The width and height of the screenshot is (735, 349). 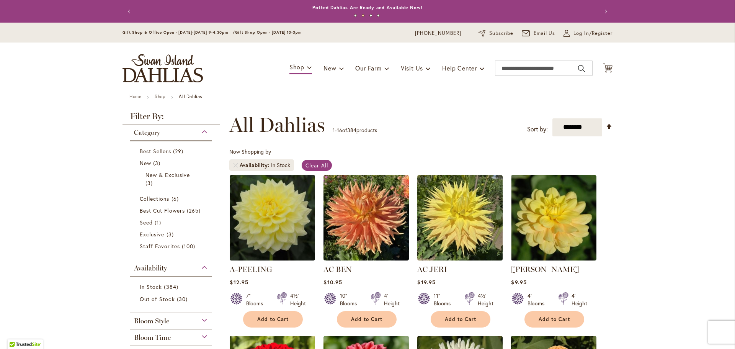 What do you see at coordinates (163, 68) in the screenshot?
I see `a: store logo` at bounding box center [163, 68].